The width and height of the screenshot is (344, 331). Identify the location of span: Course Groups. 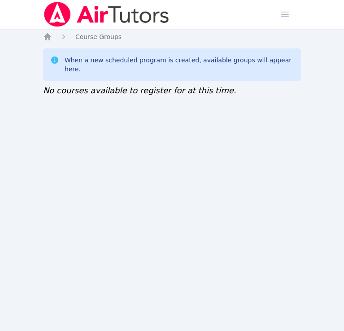
(98, 37).